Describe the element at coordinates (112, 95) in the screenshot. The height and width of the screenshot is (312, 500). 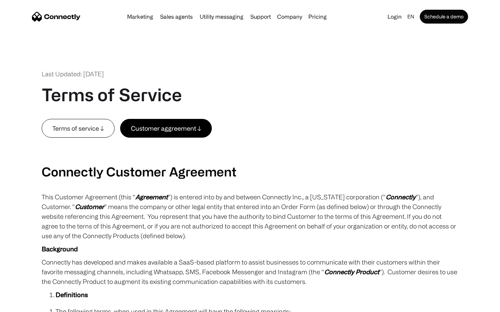
I see `h1: Terms of Service` at that location.